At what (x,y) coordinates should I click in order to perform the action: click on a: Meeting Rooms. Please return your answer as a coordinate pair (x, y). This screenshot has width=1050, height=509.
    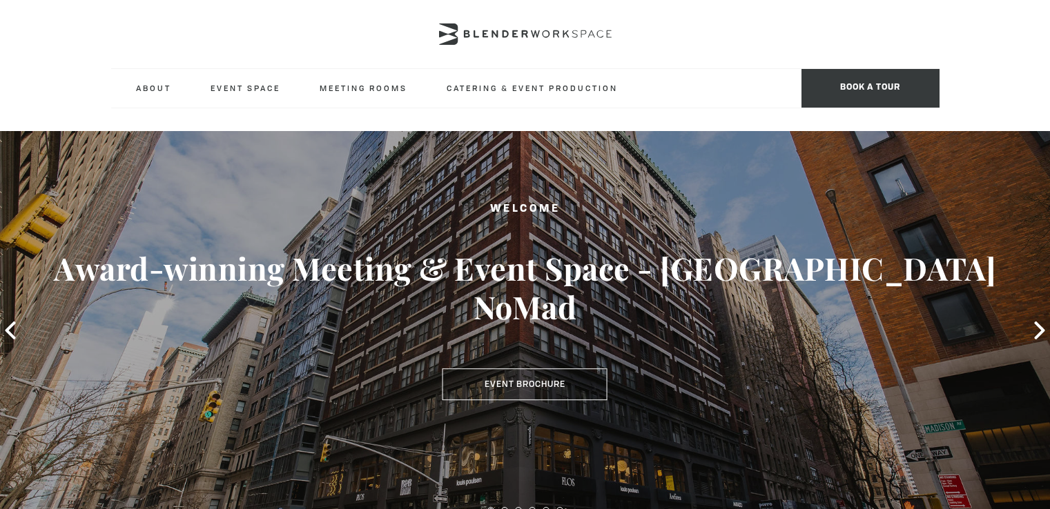
    Looking at the image, I should click on (363, 88).